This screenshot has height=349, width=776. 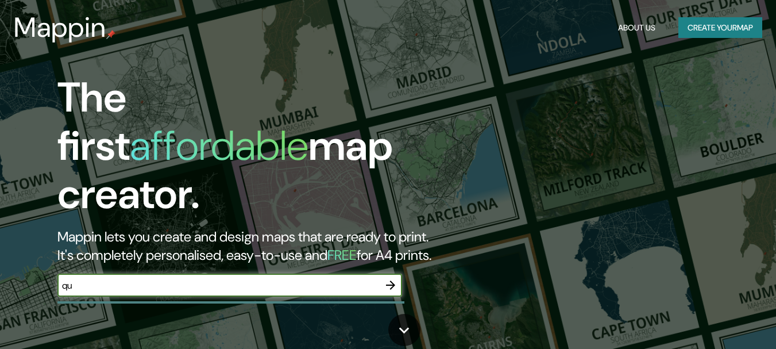 What do you see at coordinates (111, 34) in the screenshot?
I see `img: mappin-pin` at bounding box center [111, 34].